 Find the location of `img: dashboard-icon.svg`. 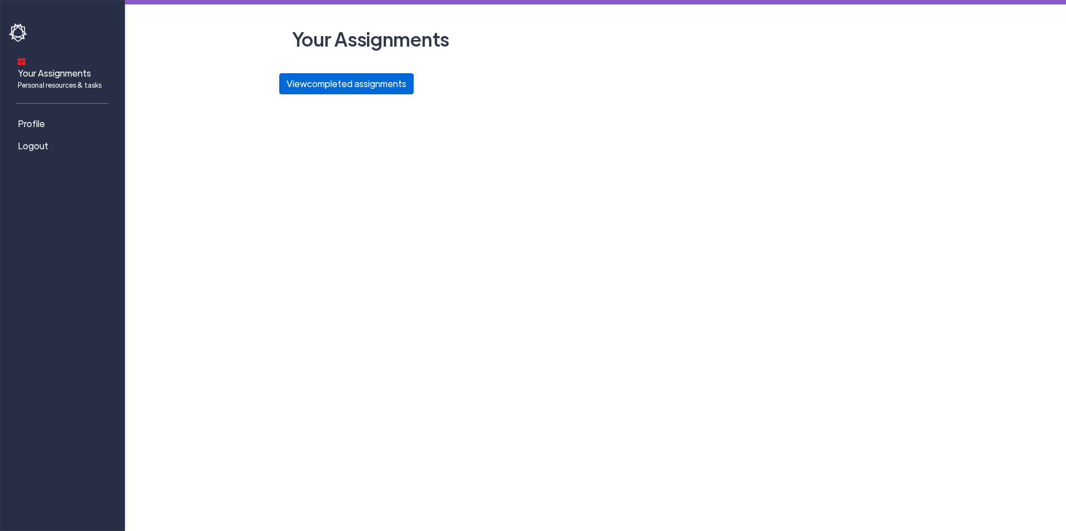

img: dashboard-icon.svg is located at coordinates (22, 62).